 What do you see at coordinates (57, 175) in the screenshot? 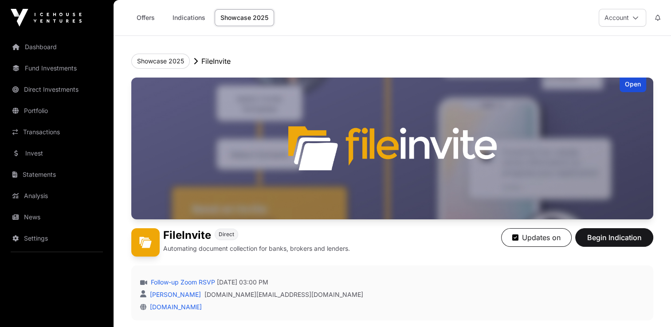
I see `a: Statements` at bounding box center [57, 175].